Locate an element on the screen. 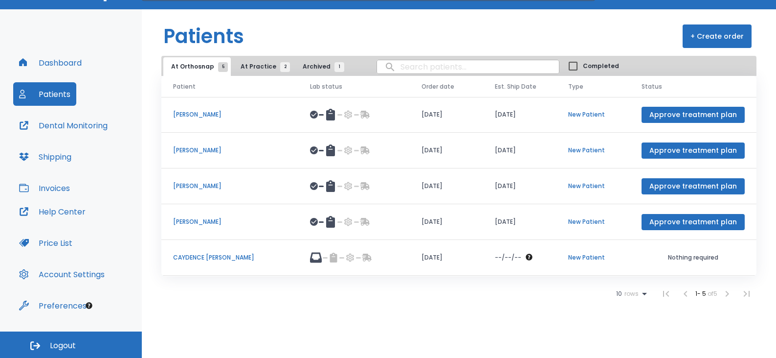 The width and height of the screenshot is (776, 358). span: Est. Ship Date is located at coordinates (516, 87).